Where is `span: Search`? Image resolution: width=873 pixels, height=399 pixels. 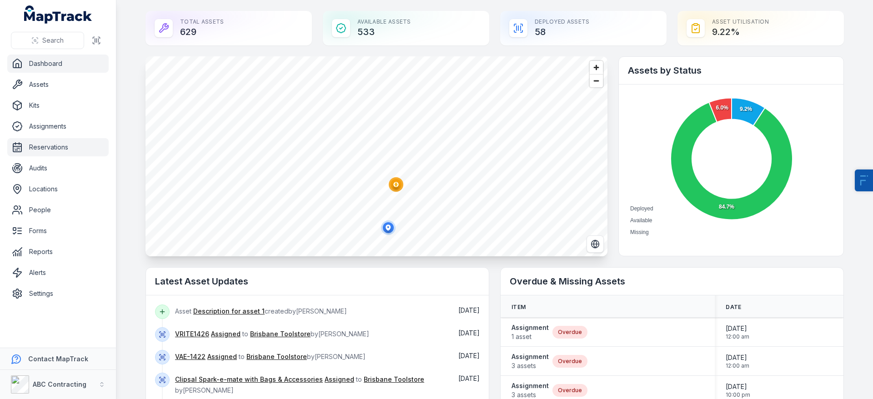 span: Search is located at coordinates (53, 40).